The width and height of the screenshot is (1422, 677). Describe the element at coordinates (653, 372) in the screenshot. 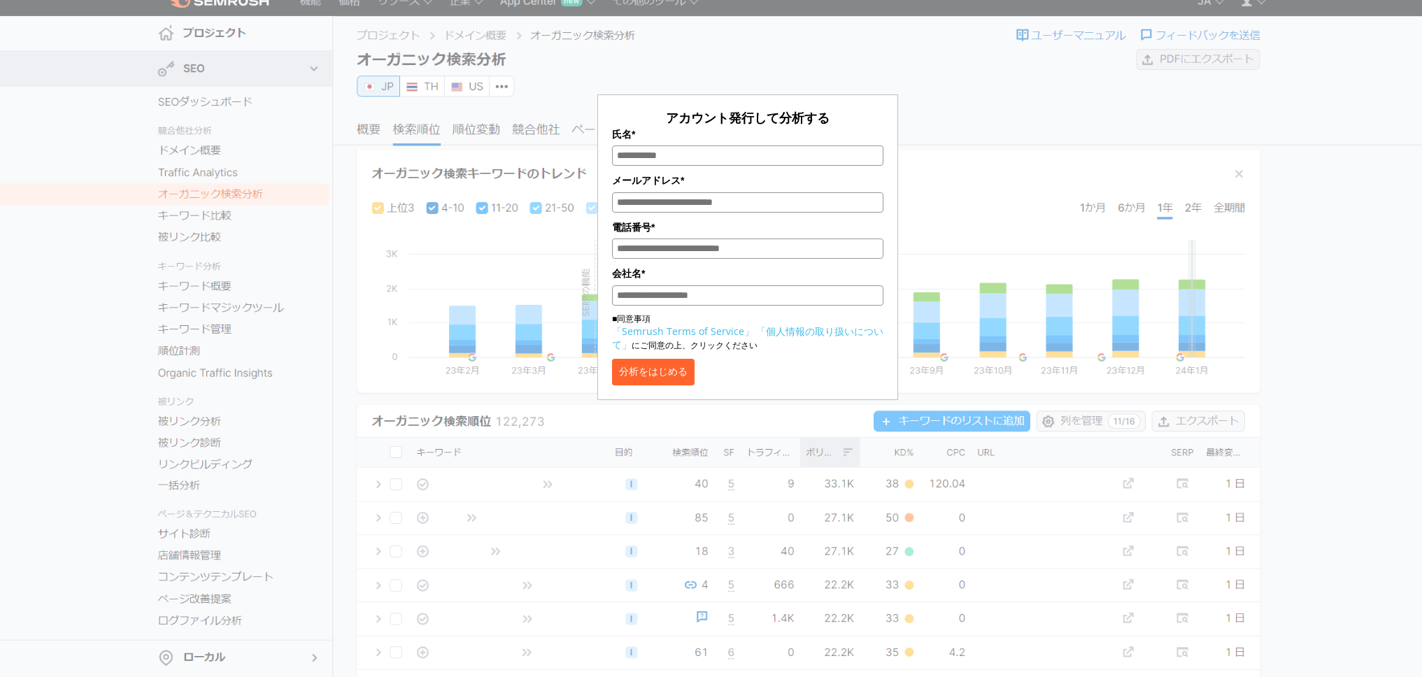

I see `button: 分析をはじめる` at that location.